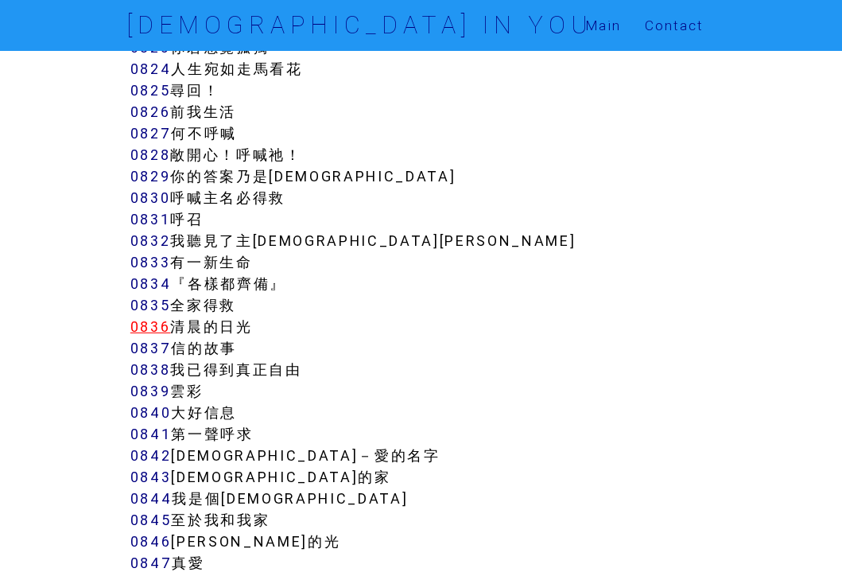 The image size is (842, 576). Describe the element at coordinates (151, 433) in the screenshot. I see `a: 0841` at that location.